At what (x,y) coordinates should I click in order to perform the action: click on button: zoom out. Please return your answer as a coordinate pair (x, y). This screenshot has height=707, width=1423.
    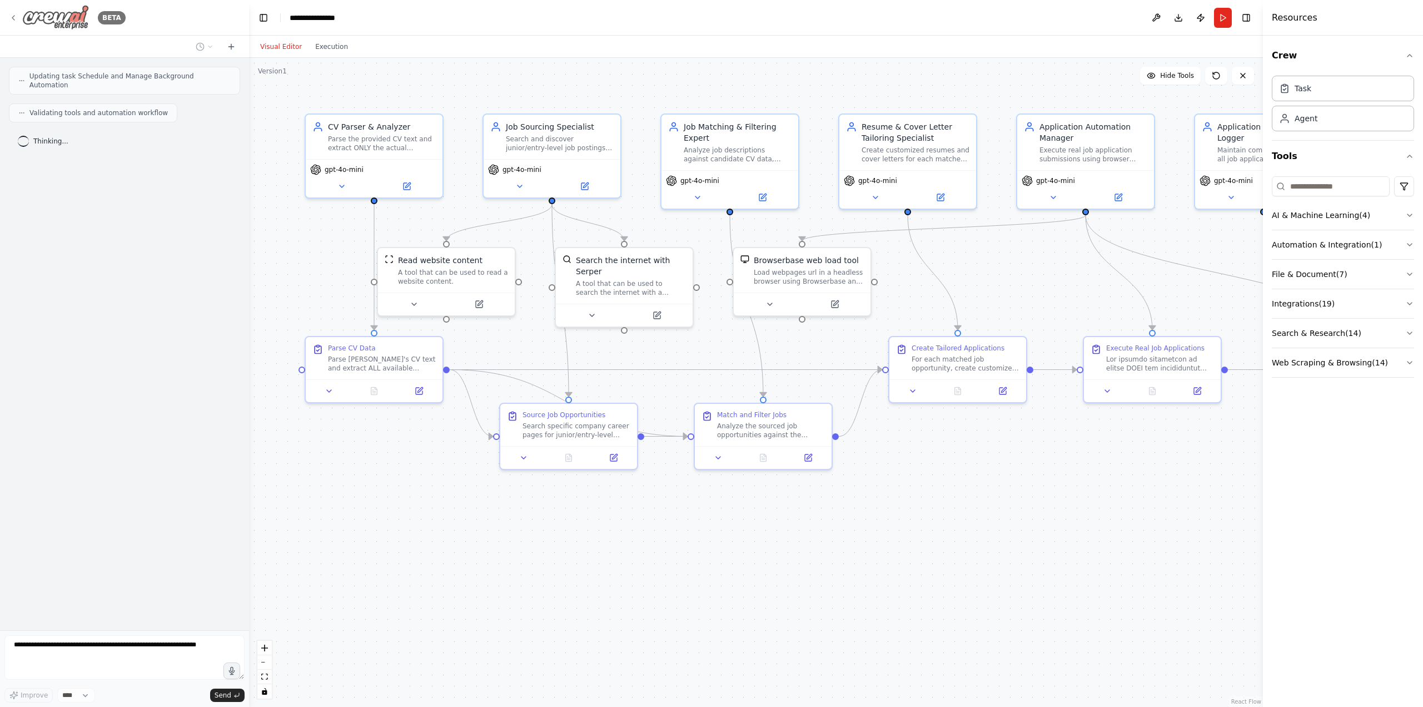
    Looking at the image, I should click on (265, 662).